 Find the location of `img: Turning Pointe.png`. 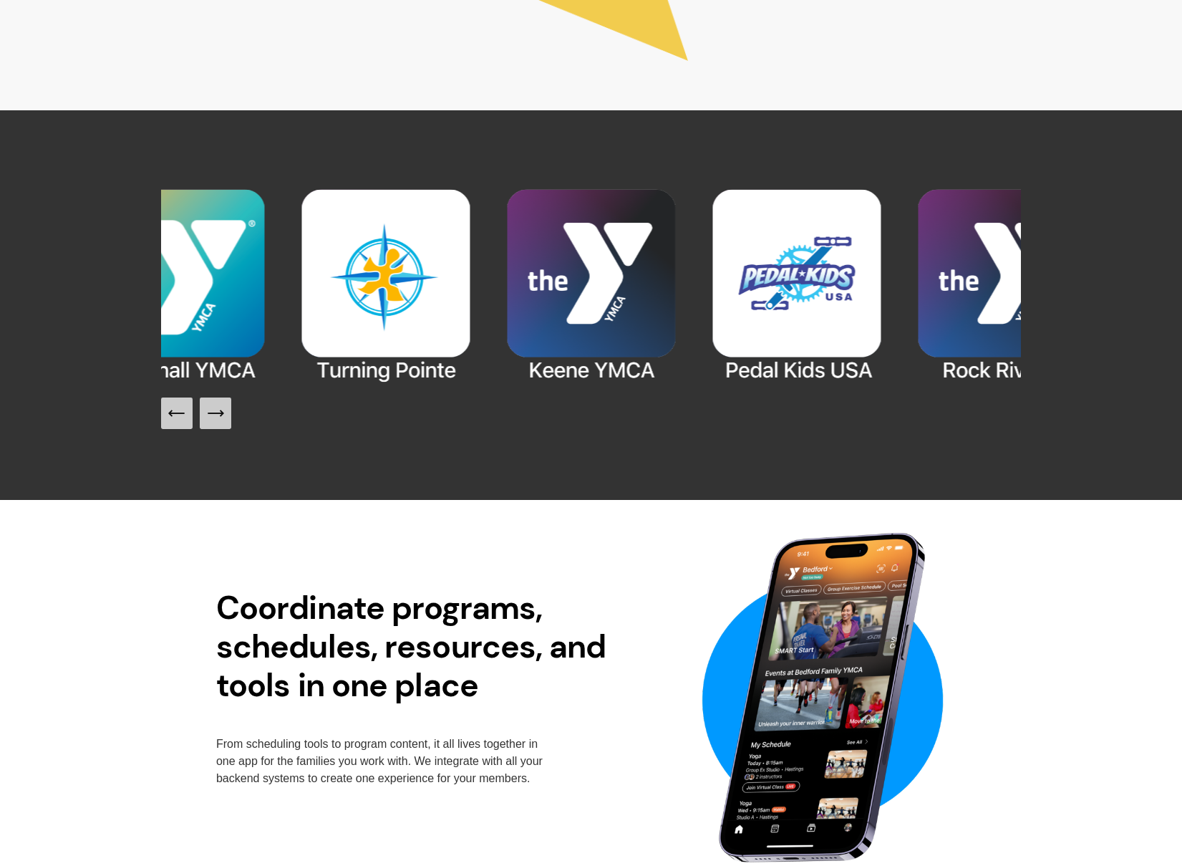

img: Turning Pointe.png is located at coordinates (385, 284).